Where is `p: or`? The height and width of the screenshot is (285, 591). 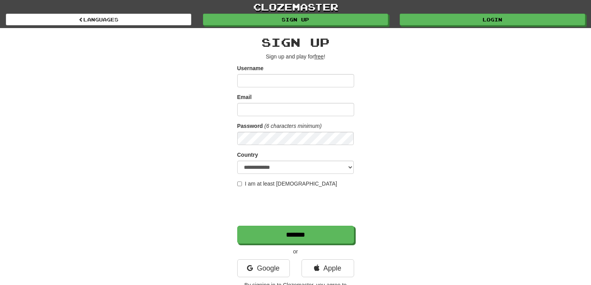 p: or is located at coordinates (296, 251).